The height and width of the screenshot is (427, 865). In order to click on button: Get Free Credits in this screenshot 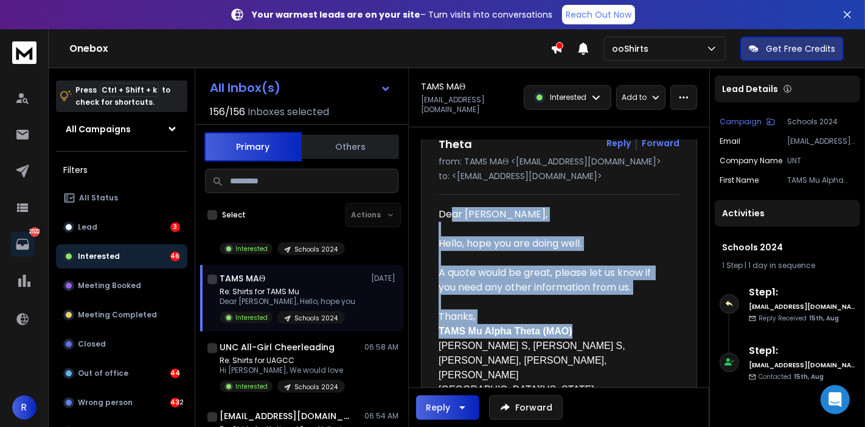, I will do `click(792, 49)`.